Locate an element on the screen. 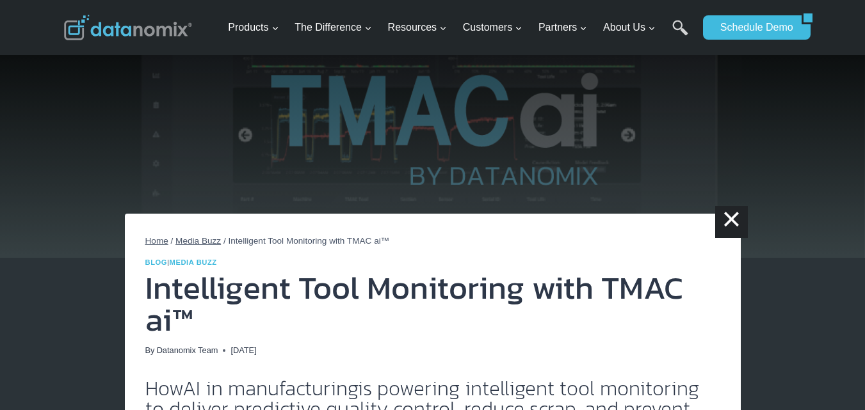  a: Datanomix Team is located at coordinates (188, 350).